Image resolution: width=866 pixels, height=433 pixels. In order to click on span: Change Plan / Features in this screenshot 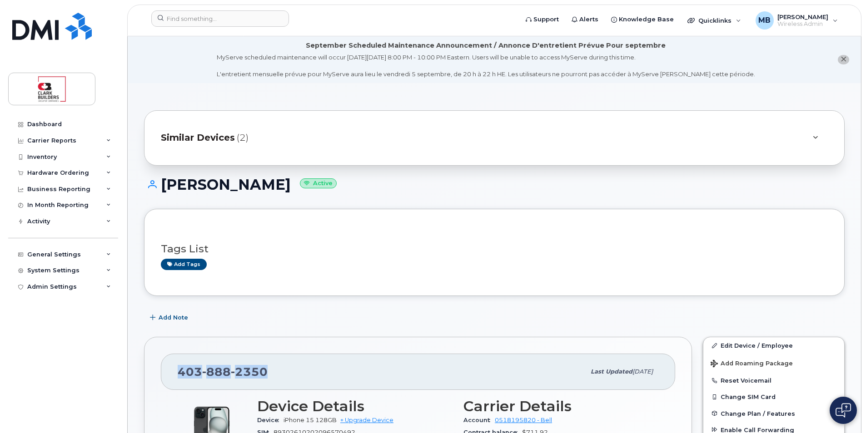, I will do `click(758, 414)`.